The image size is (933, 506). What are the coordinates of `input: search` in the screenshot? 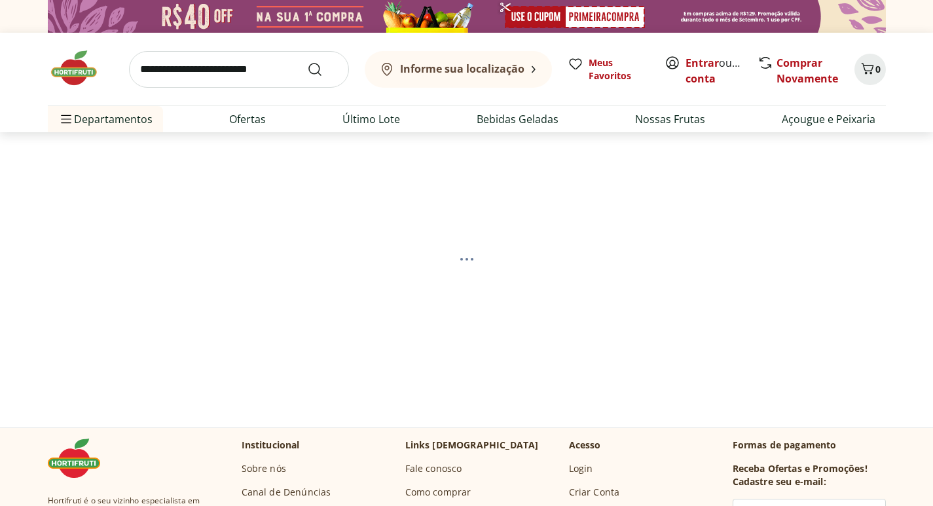 It's located at (239, 69).